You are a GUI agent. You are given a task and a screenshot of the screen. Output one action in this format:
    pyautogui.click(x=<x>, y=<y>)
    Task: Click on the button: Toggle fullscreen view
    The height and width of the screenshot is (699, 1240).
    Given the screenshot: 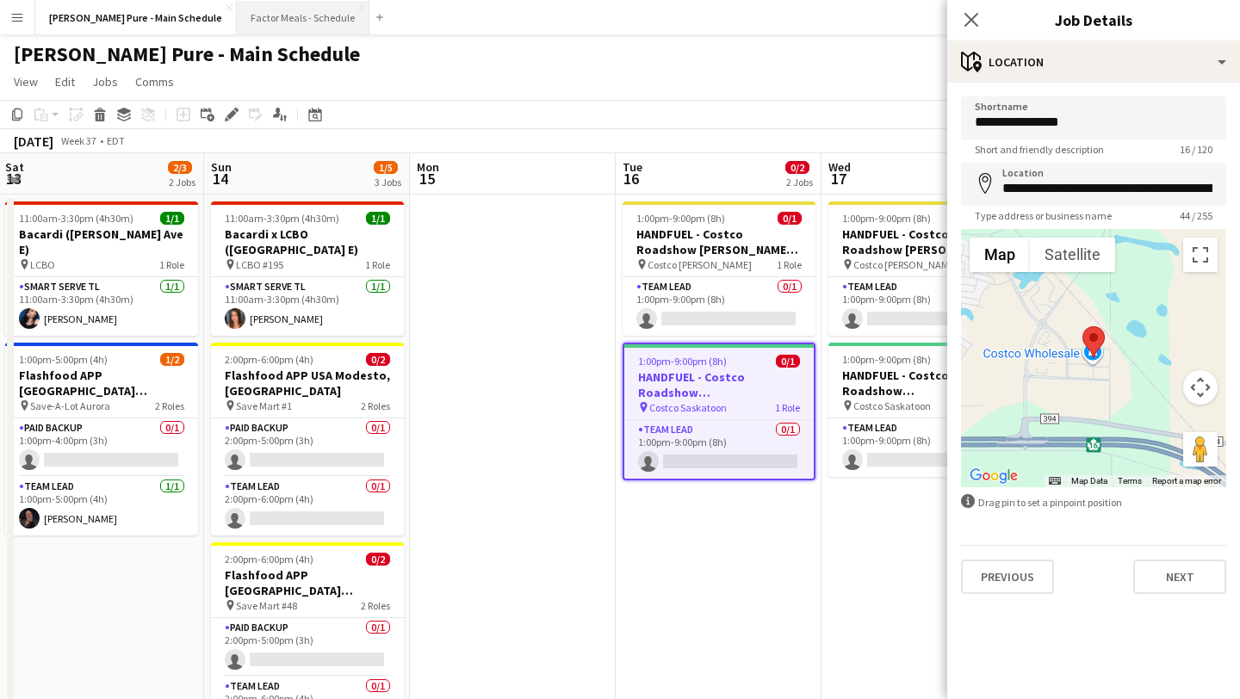 What is the action you would take?
    pyautogui.click(x=1200, y=255)
    